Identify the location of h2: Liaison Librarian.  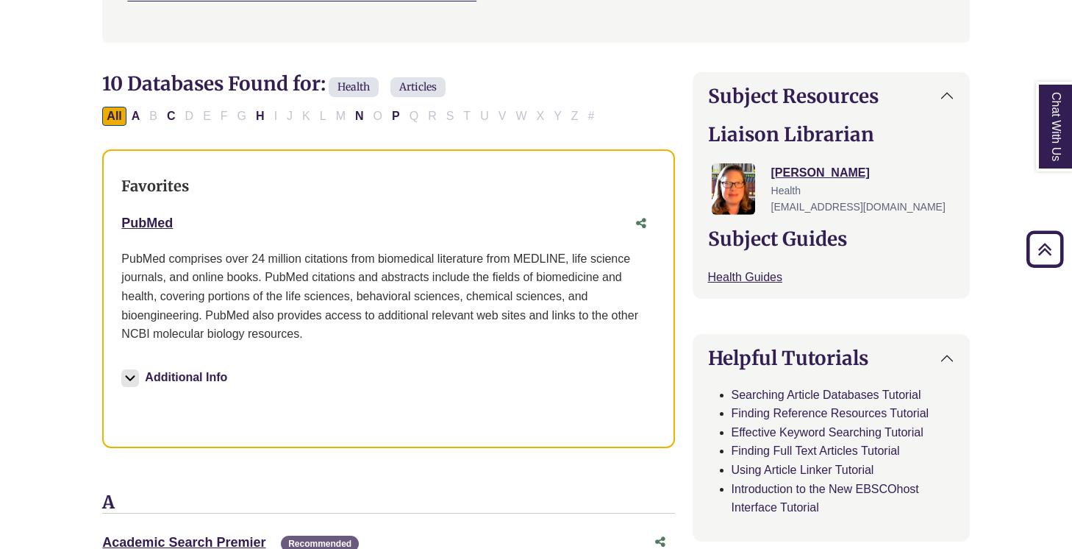
(831, 134).